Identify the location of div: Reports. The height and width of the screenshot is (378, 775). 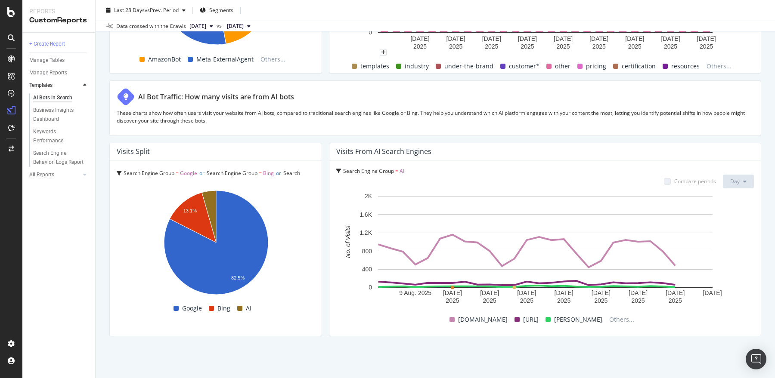
(59, 11).